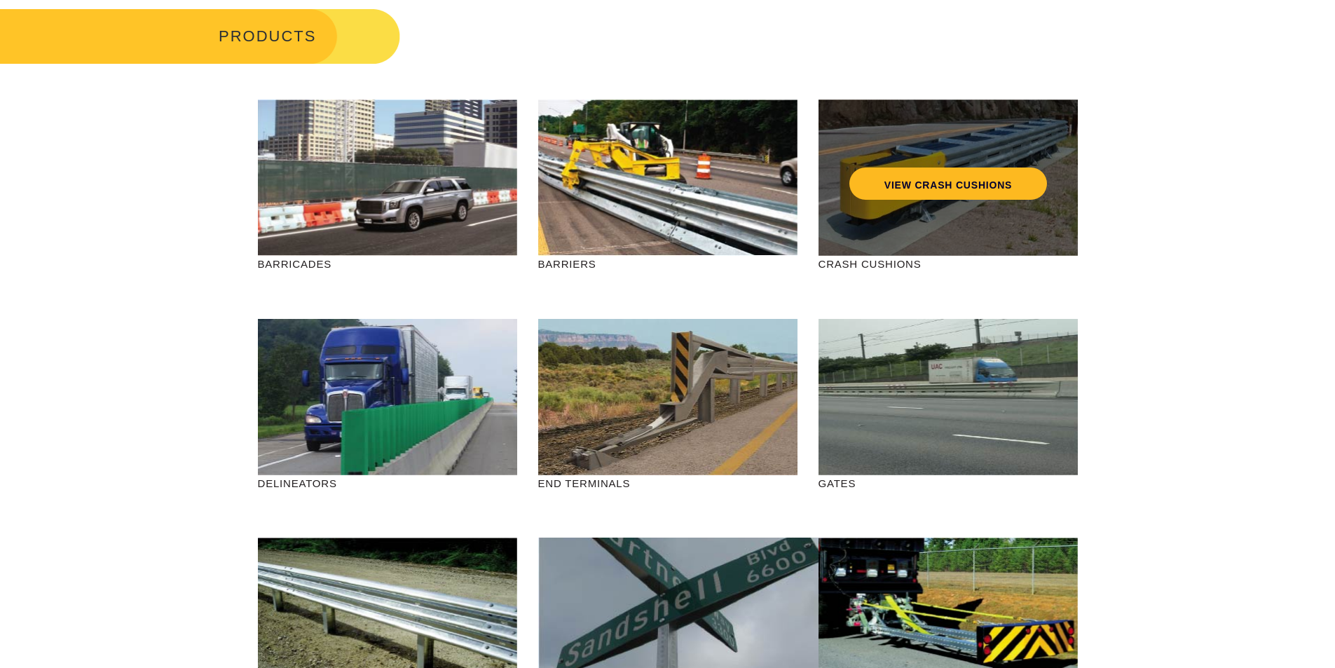 Image resolution: width=1335 pixels, height=668 pixels. What do you see at coordinates (668, 263) in the screenshot?
I see `p: BARRIERS` at bounding box center [668, 263].